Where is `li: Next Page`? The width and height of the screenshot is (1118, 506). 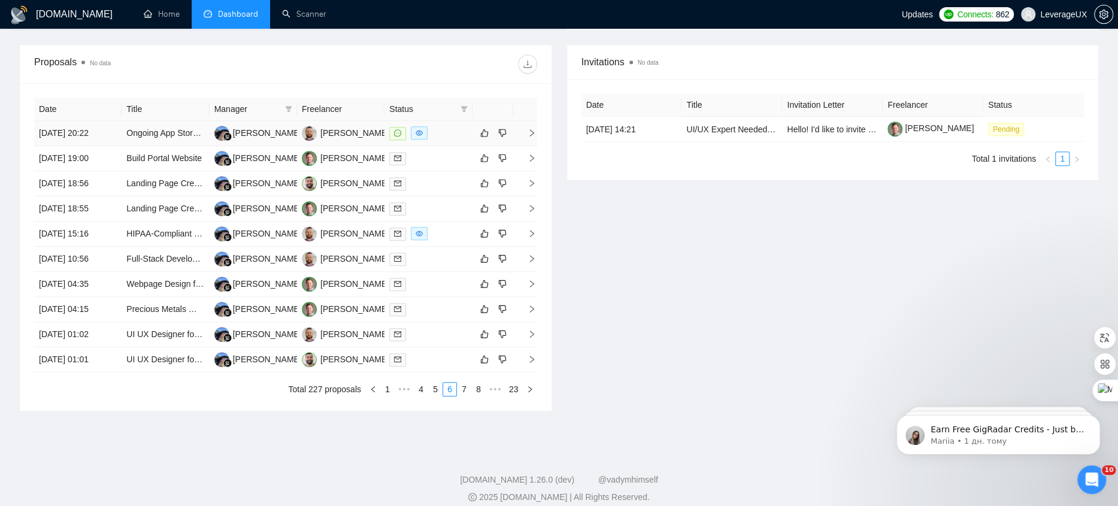
li: Next Page is located at coordinates (1076, 159).